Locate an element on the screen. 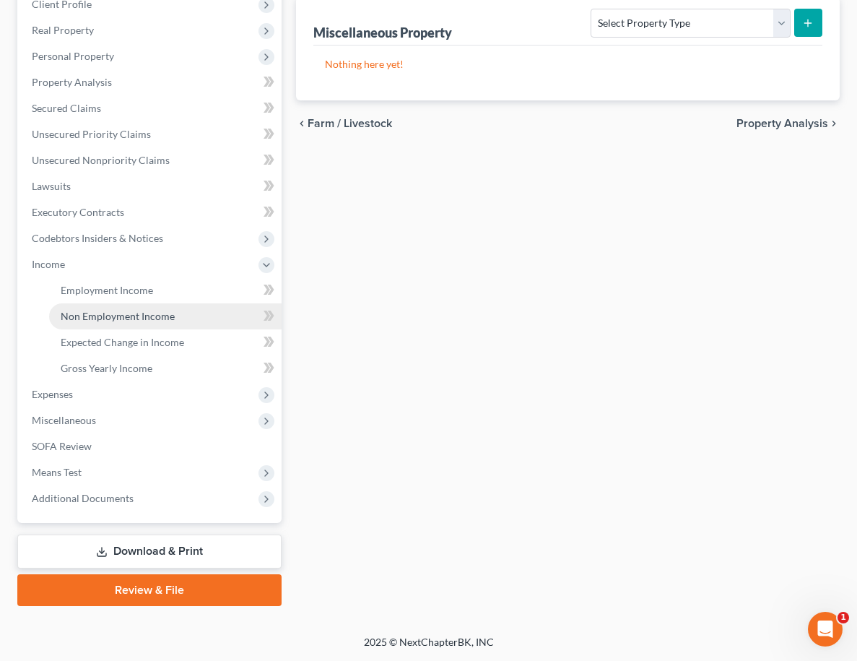  a: Lawsuits is located at coordinates (151, 186).